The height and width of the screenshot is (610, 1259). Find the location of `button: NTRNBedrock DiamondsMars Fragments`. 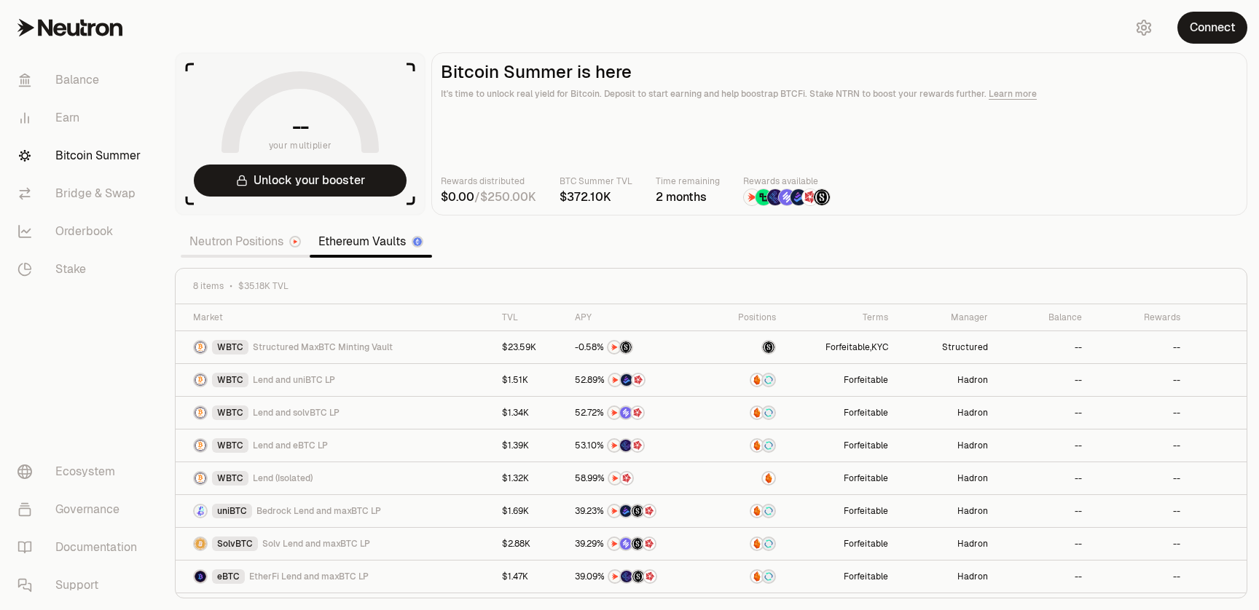

button: NTRNBedrock DiamondsMars Fragments is located at coordinates (636, 380).